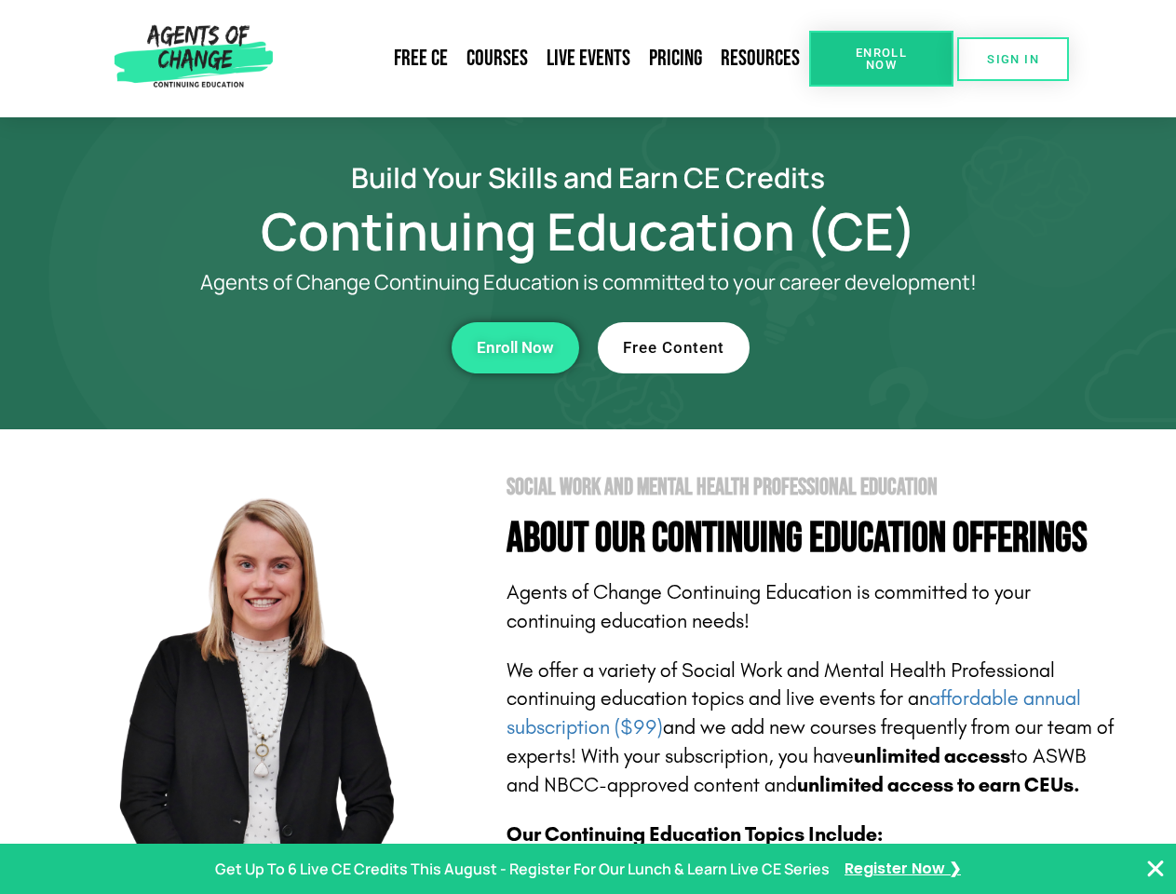 The height and width of the screenshot is (894, 1176). What do you see at coordinates (589, 231) in the screenshot?
I see `h1: Continuing Education (CE)` at bounding box center [589, 231].